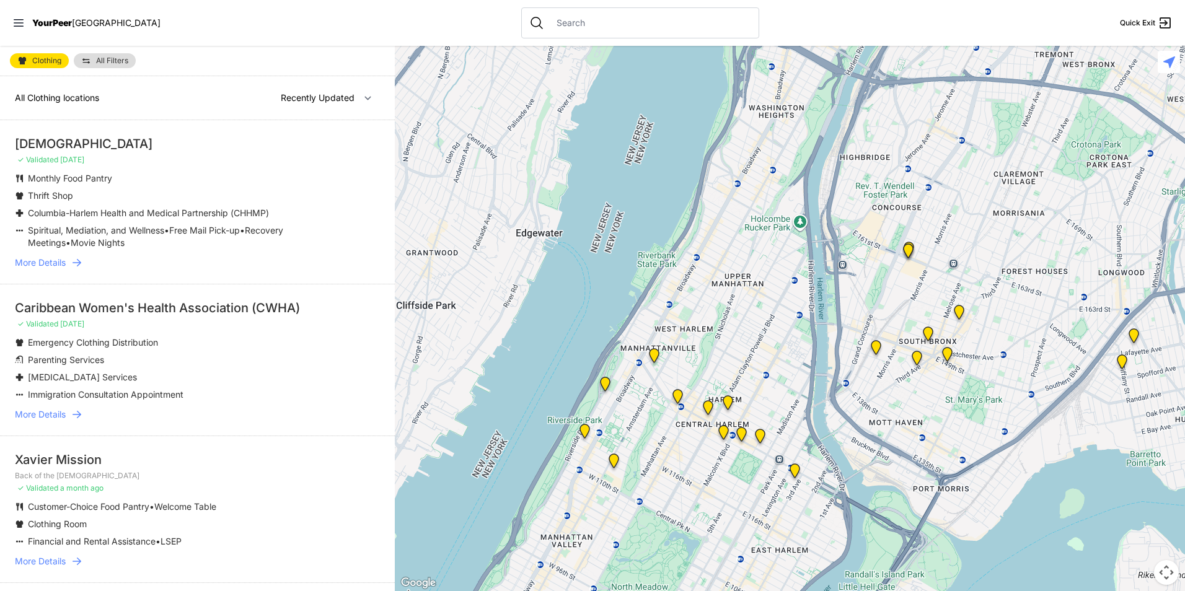 The height and width of the screenshot is (591, 1185). What do you see at coordinates (585, 434) in the screenshot?
I see `div: Ford Hall` at bounding box center [585, 434].